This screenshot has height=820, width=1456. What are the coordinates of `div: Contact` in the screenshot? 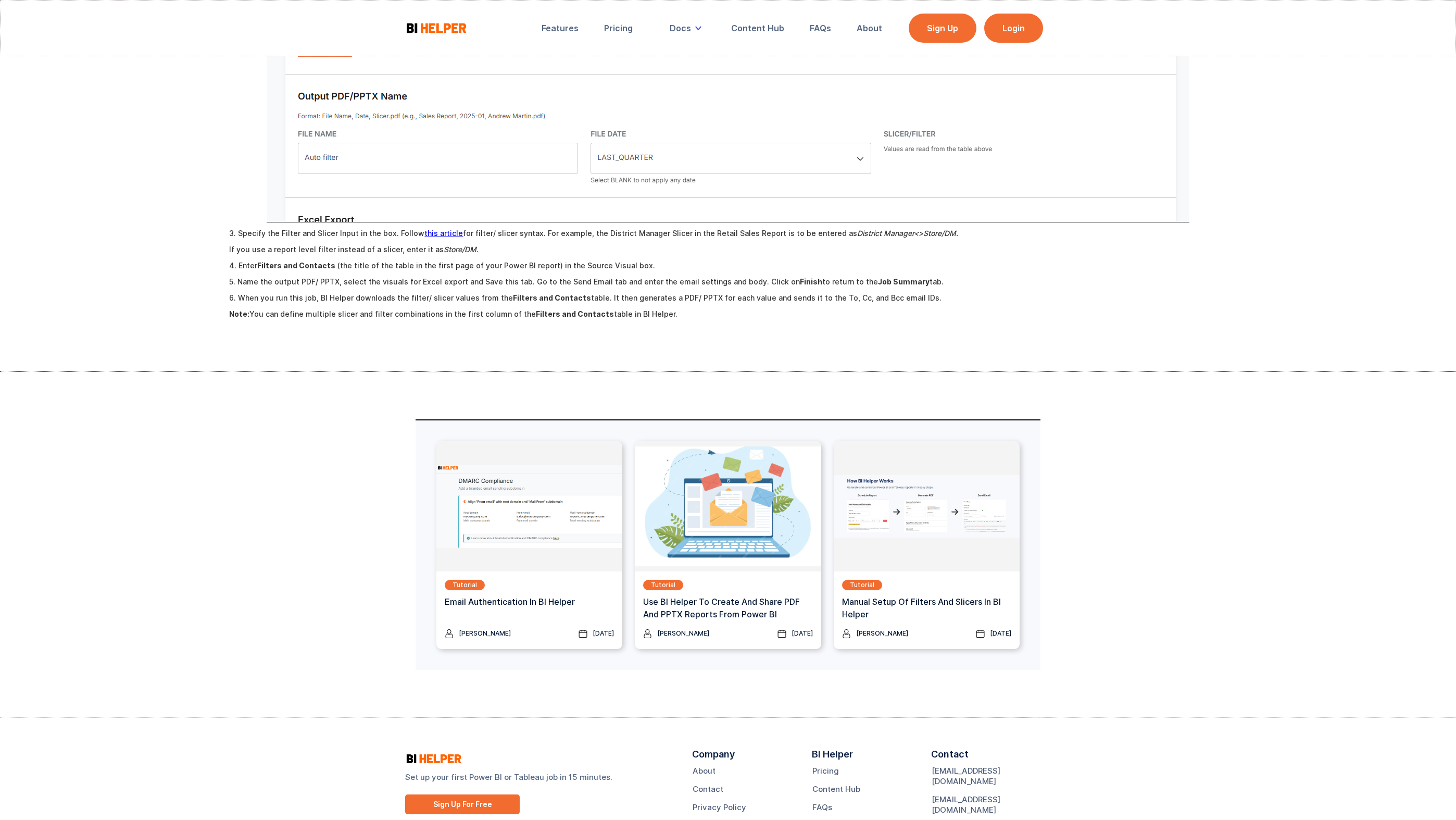 It's located at (949, 757).